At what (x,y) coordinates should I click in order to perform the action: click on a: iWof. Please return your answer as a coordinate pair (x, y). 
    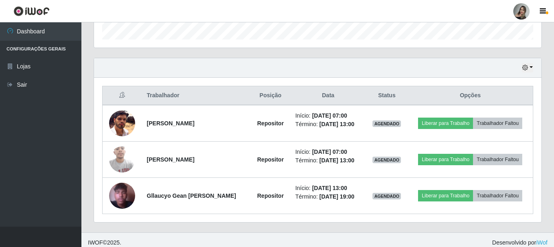
    Looking at the image, I should click on (542, 243).